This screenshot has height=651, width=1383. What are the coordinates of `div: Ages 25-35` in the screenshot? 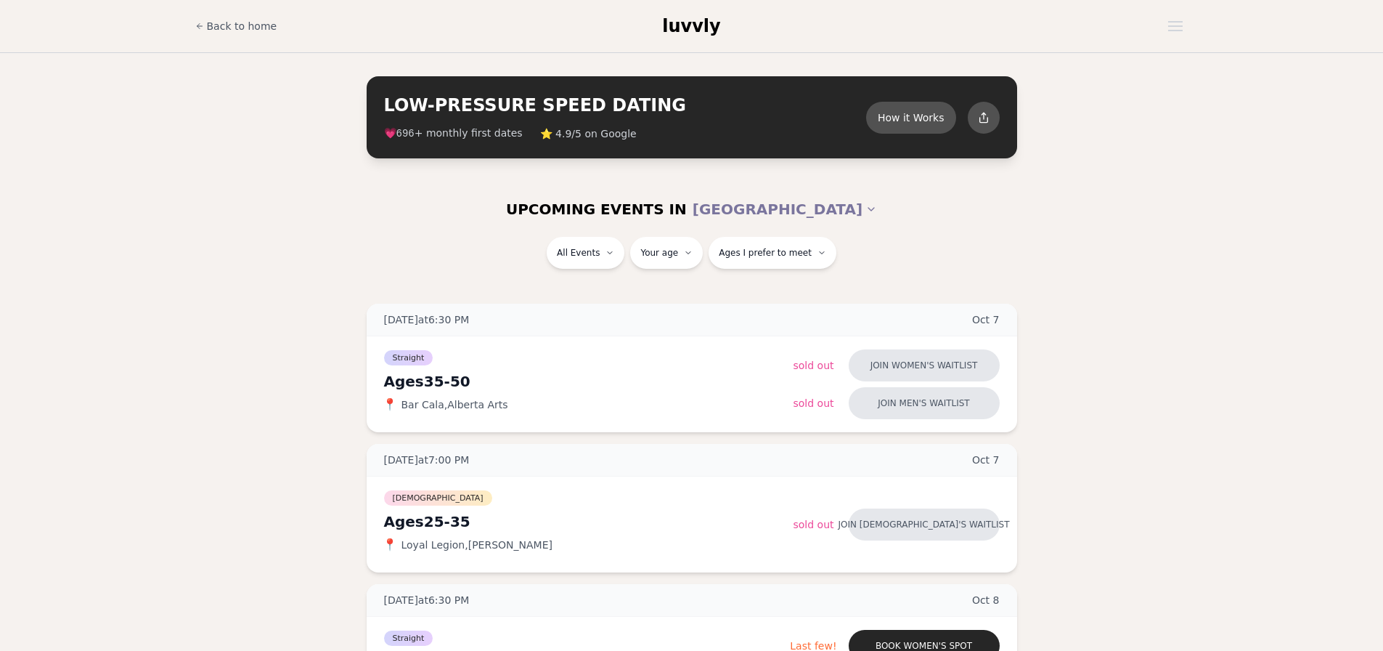 It's located at (589, 521).